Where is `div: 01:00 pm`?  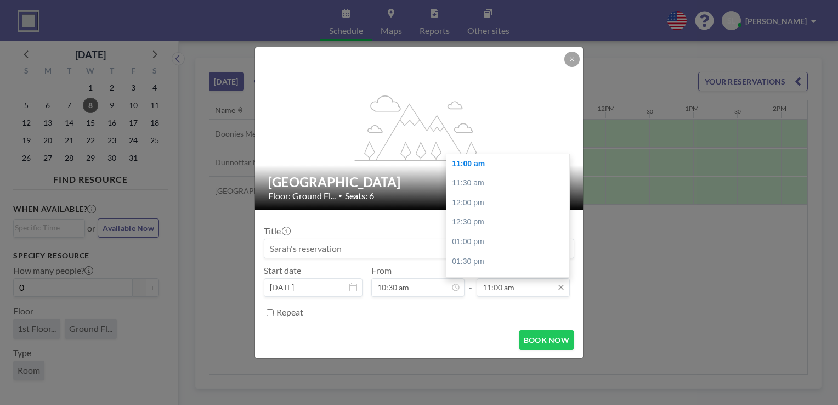 div: 01:00 pm is located at coordinates (511, 242).